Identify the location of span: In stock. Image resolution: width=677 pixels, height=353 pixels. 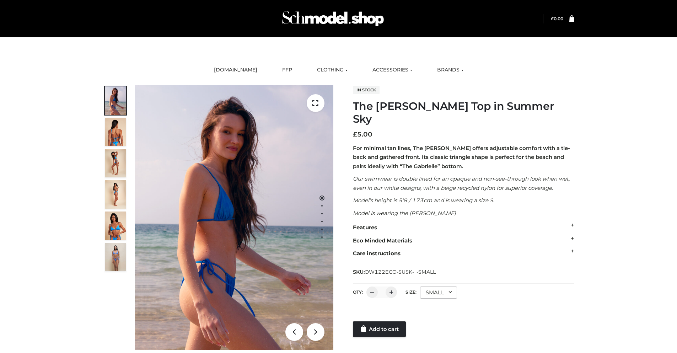
(366, 90).